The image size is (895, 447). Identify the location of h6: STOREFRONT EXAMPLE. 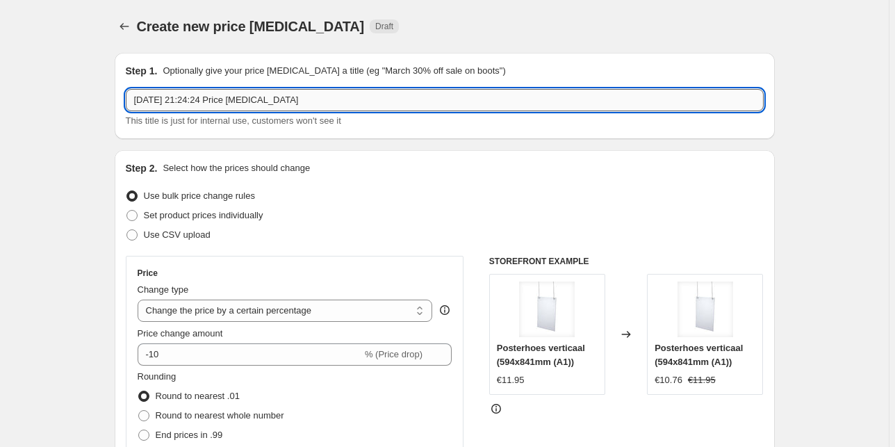
(626, 261).